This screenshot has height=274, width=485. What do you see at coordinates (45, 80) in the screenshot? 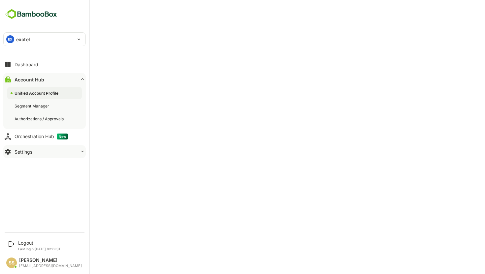
I see `button: Account Hub` at bounding box center [45, 80].